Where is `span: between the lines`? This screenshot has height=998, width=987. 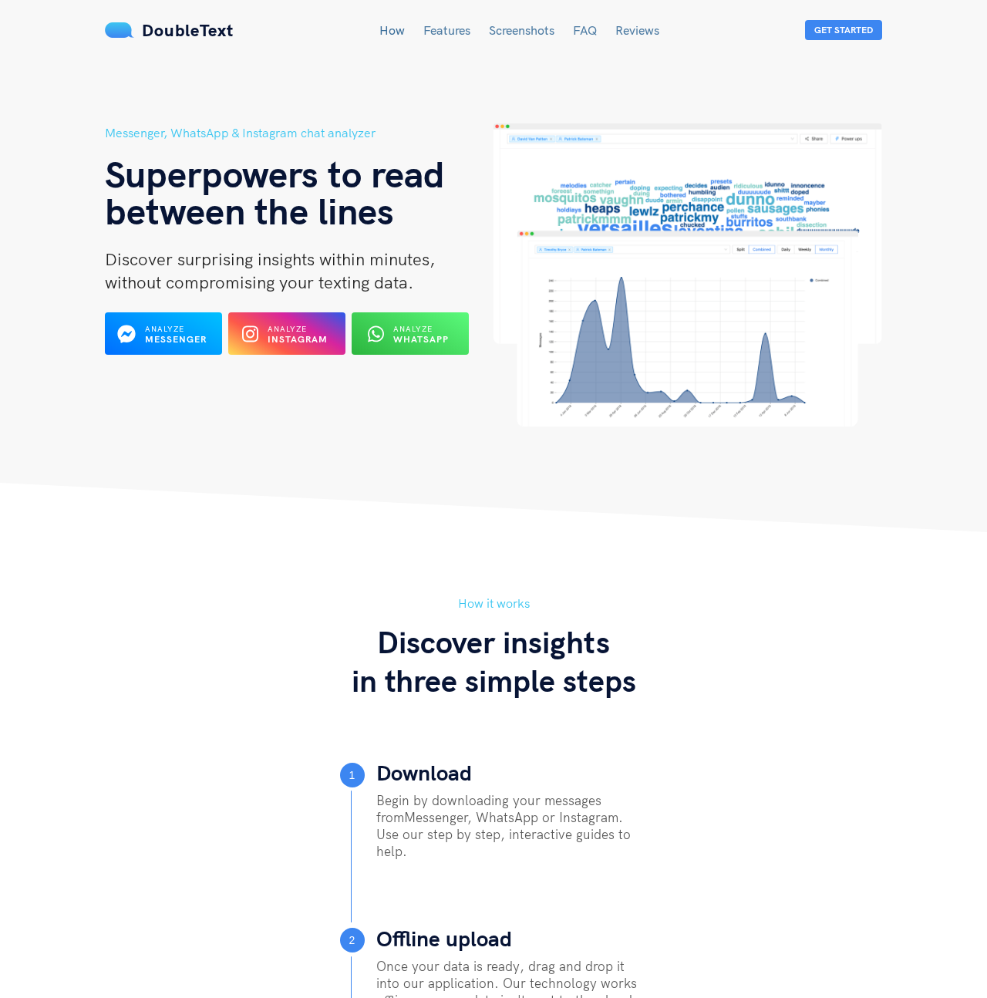
span: between the lines is located at coordinates (249, 211).